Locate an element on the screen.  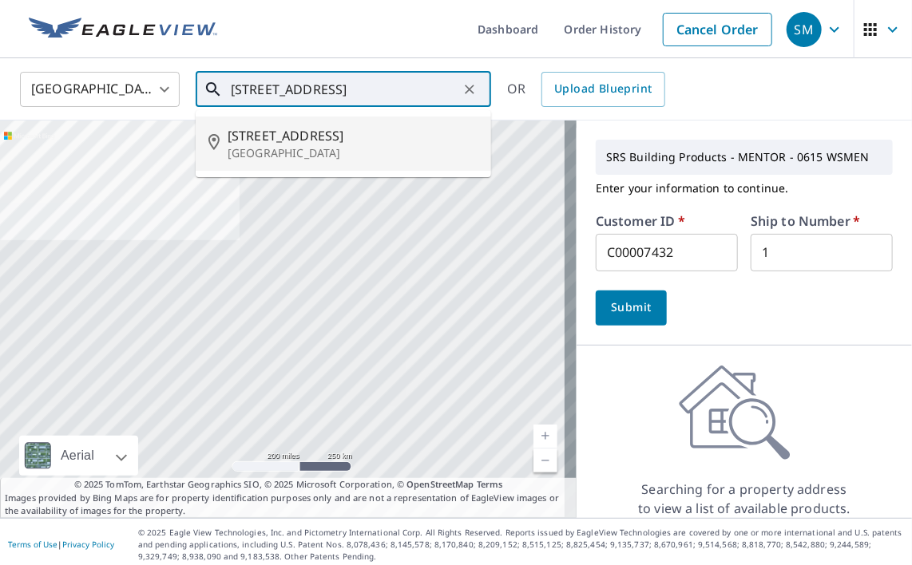
a: Privacy Policy is located at coordinates (88, 545).